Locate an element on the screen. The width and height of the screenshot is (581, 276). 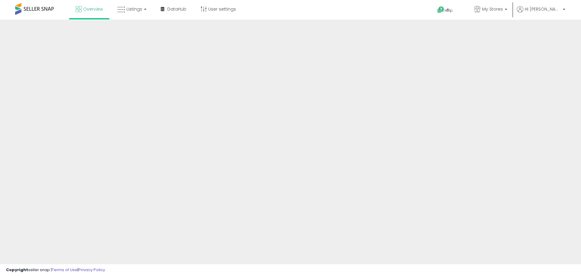
i: Get Help is located at coordinates (441, 10).